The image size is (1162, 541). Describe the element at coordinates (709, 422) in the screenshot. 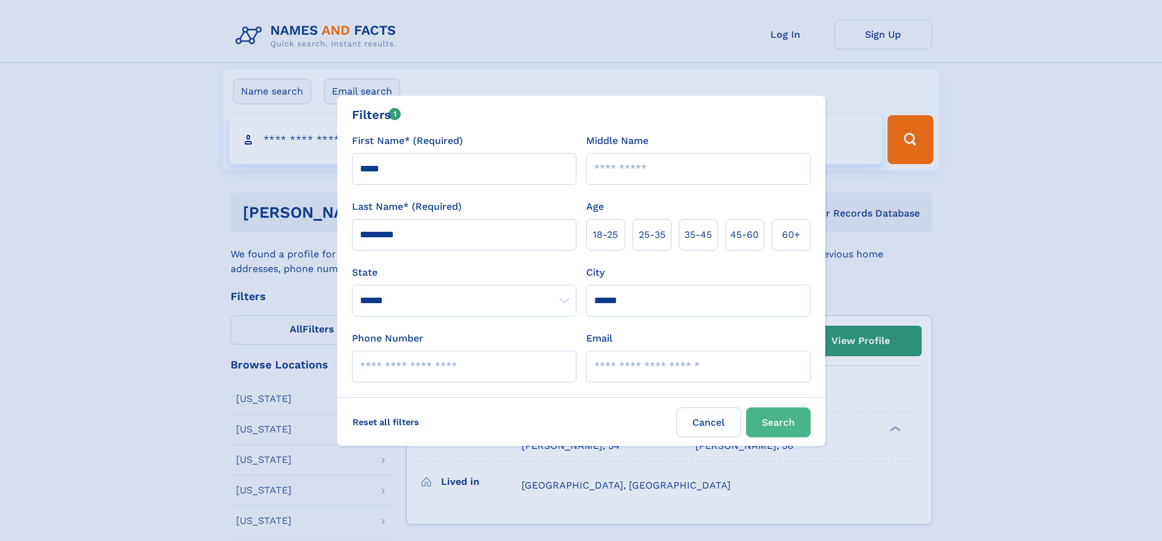

I see `label: Cancel` at that location.